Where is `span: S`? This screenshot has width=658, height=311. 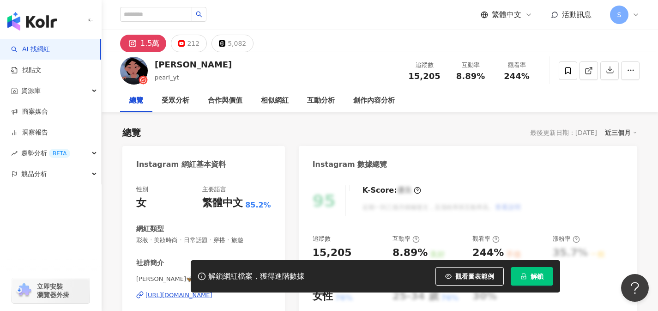
span: S is located at coordinates (620, 15).